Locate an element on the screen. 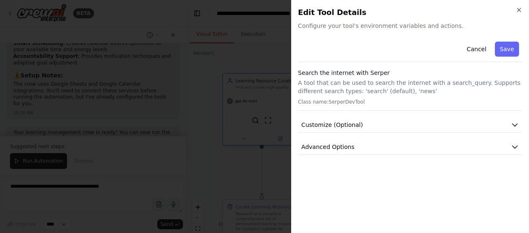 This screenshot has width=529, height=233. p: A tool that can be used to search the internet with a search_query. Supports different search typ... is located at coordinates (410, 87).